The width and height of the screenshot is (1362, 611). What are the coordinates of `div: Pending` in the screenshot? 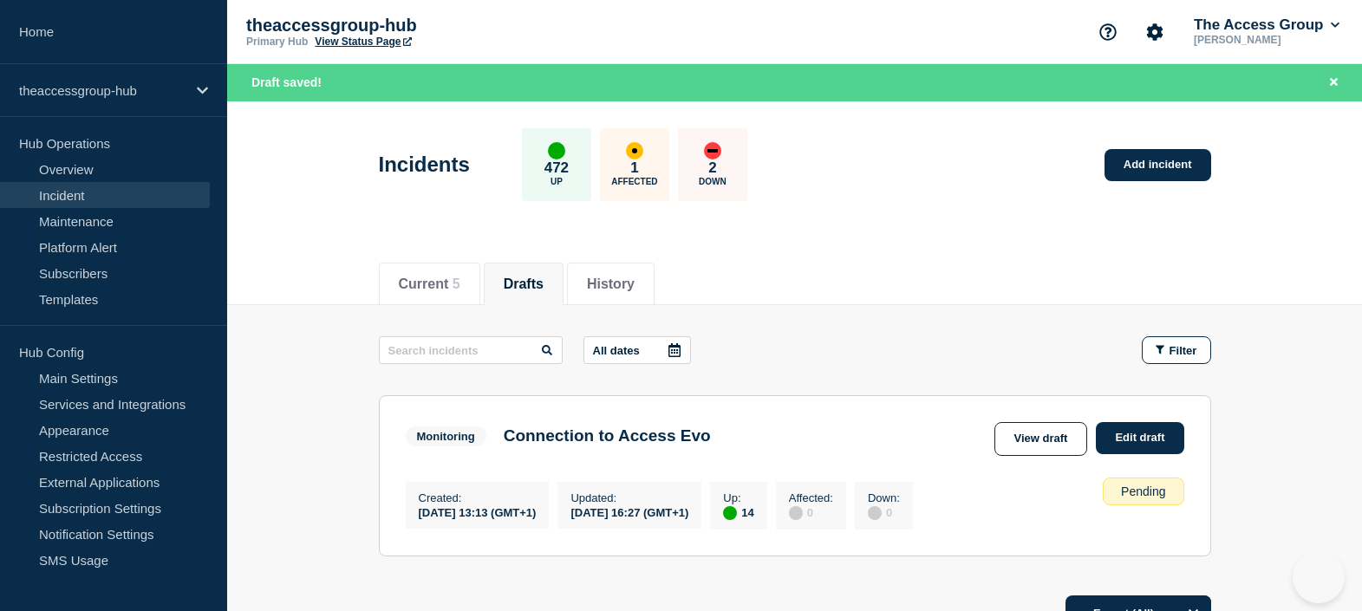 It's located at (1142, 491).